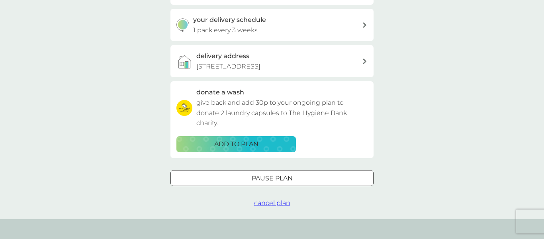 The height and width of the screenshot is (239, 544). What do you see at coordinates (272, 203) in the screenshot?
I see `button: cancel plan` at bounding box center [272, 203].